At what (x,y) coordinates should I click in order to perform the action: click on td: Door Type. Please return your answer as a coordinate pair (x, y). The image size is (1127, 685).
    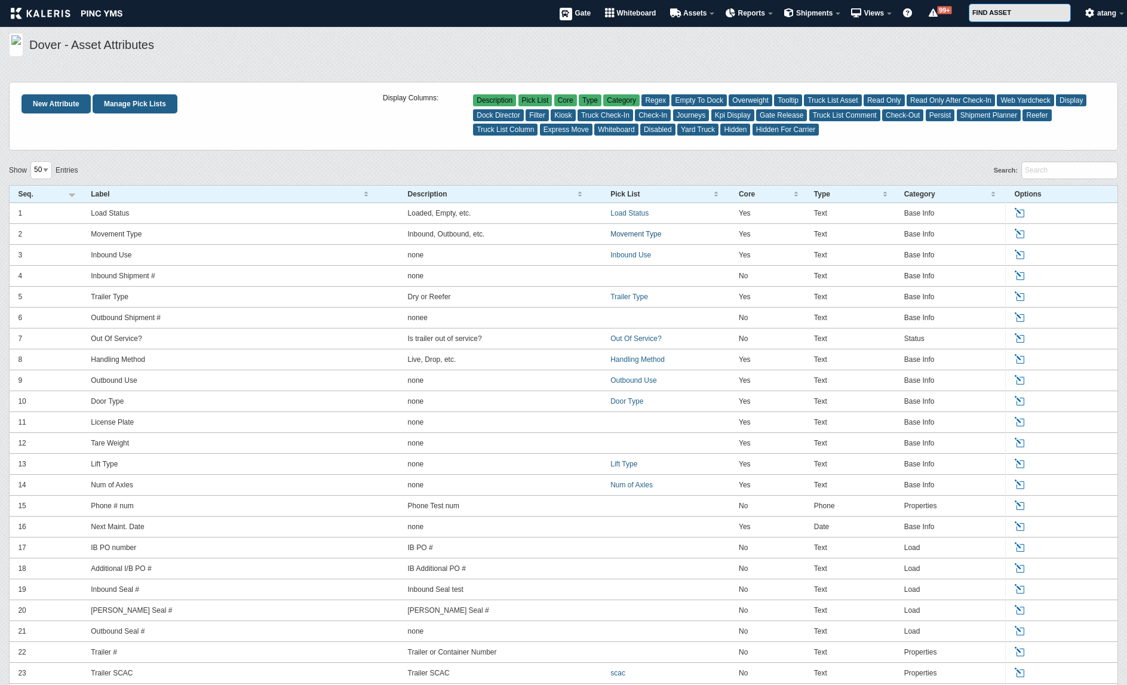
    Looking at the image, I should click on (241, 401).